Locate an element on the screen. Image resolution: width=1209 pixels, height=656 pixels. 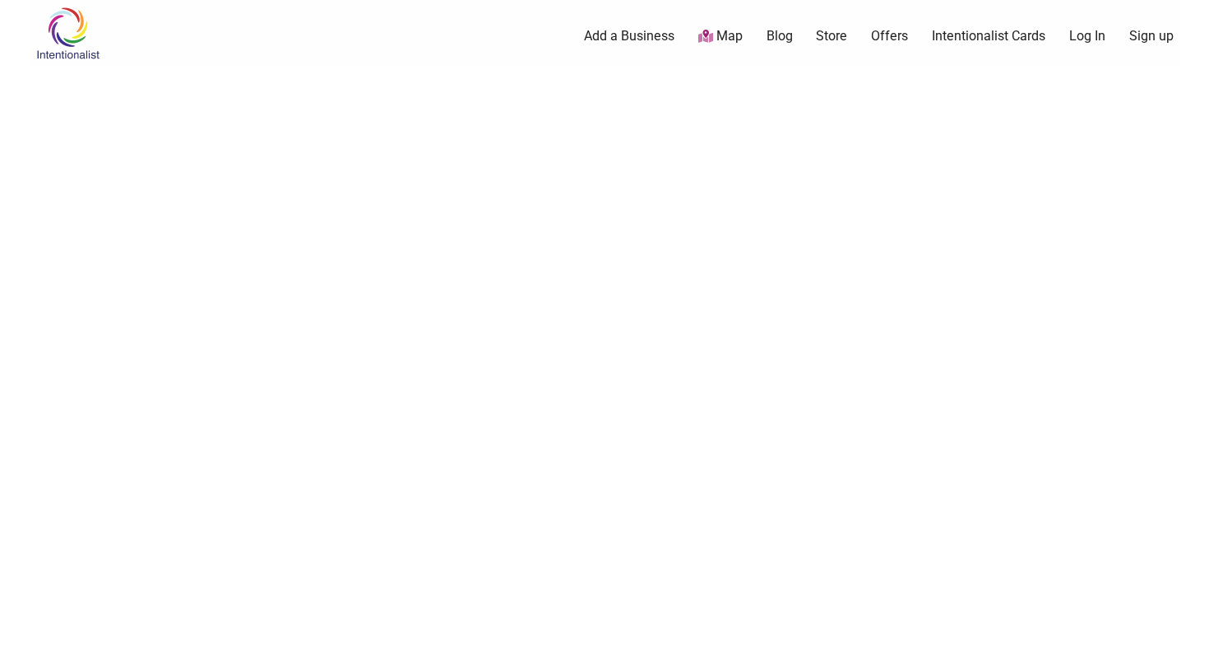
a: Store is located at coordinates (832, 36).